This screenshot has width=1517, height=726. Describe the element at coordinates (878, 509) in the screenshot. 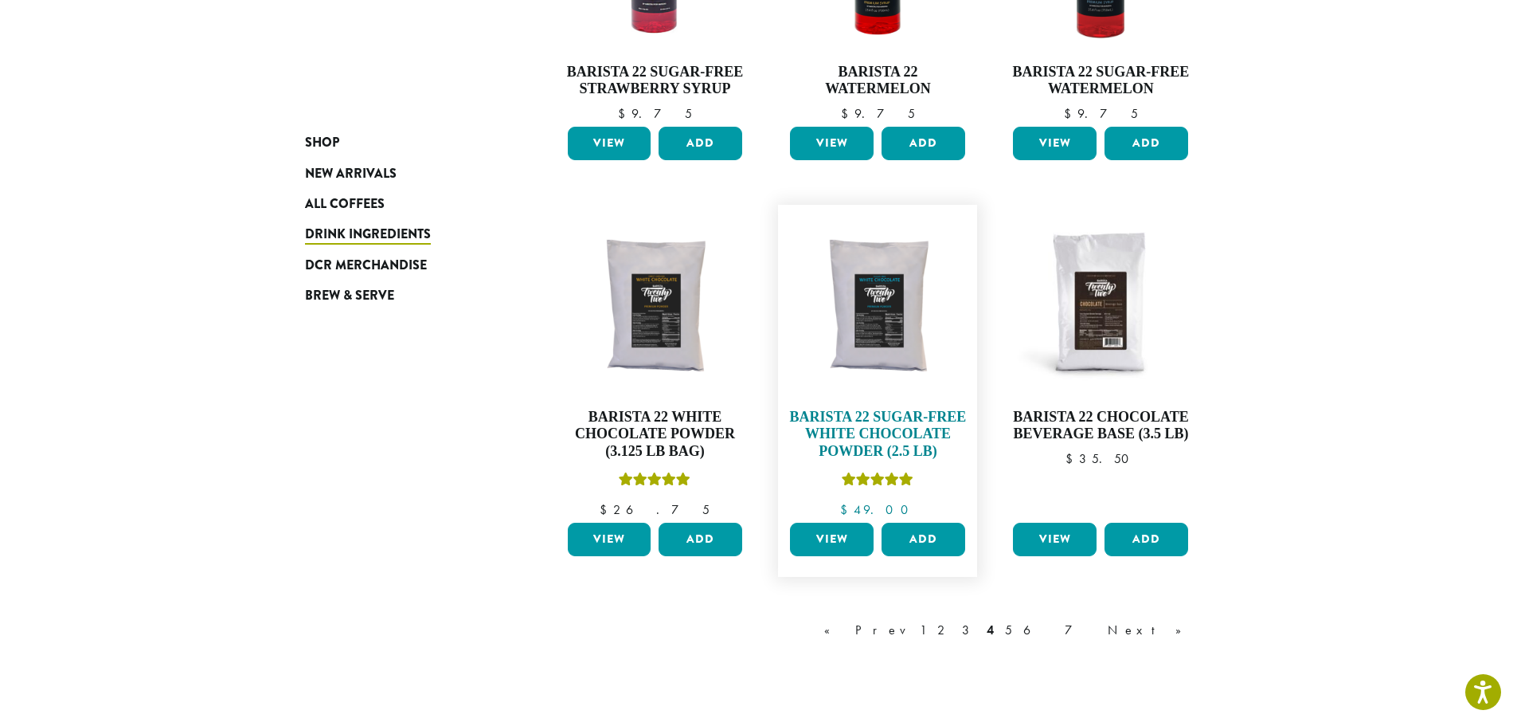

I see `bdi: 49.00` at that location.